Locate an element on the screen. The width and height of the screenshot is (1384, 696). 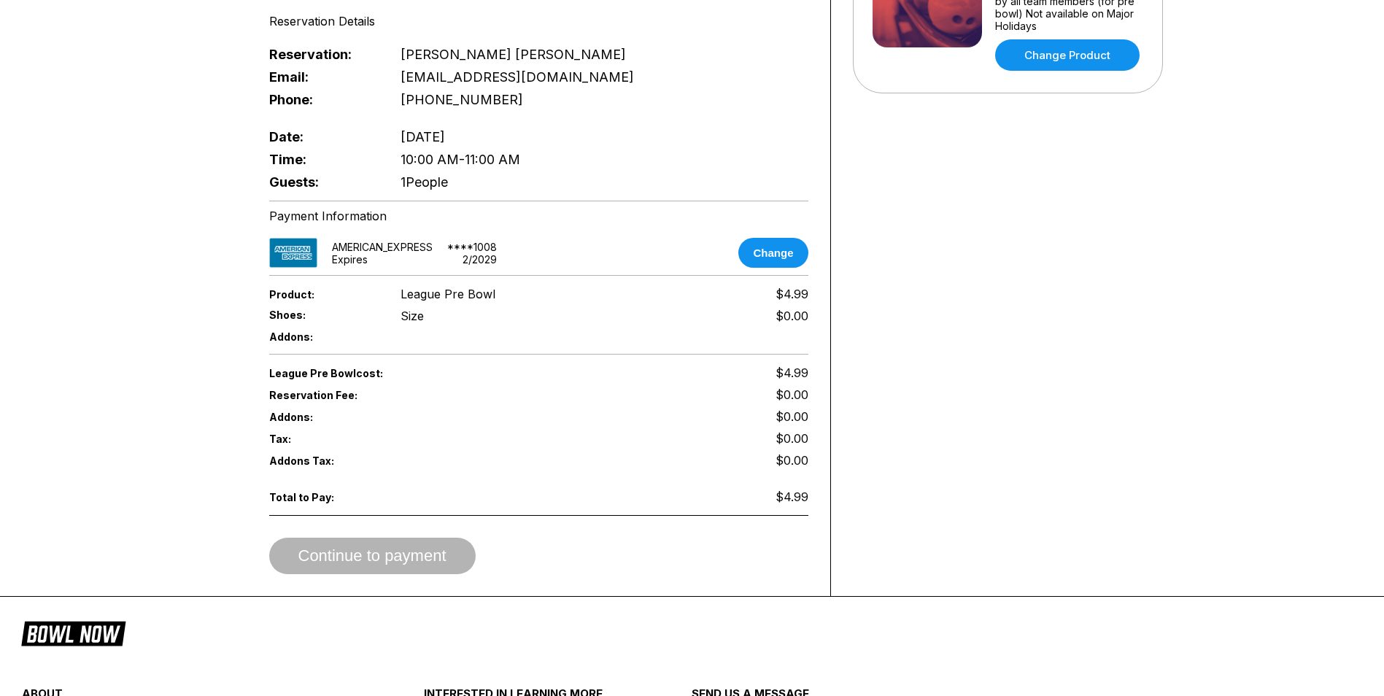
span: Time: is located at coordinates (323, 159).